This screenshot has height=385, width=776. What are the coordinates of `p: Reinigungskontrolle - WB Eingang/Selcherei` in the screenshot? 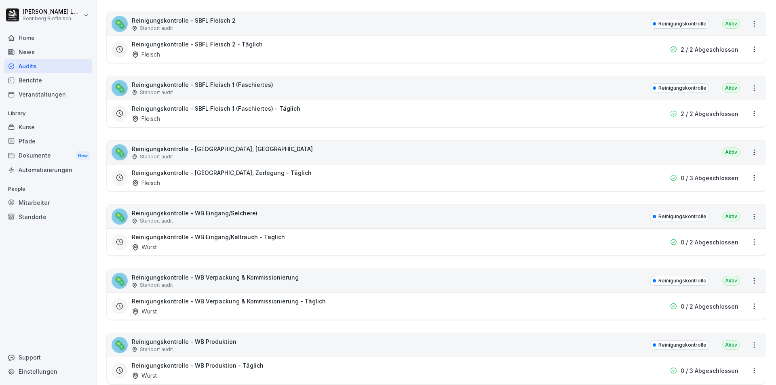 It's located at (194, 213).